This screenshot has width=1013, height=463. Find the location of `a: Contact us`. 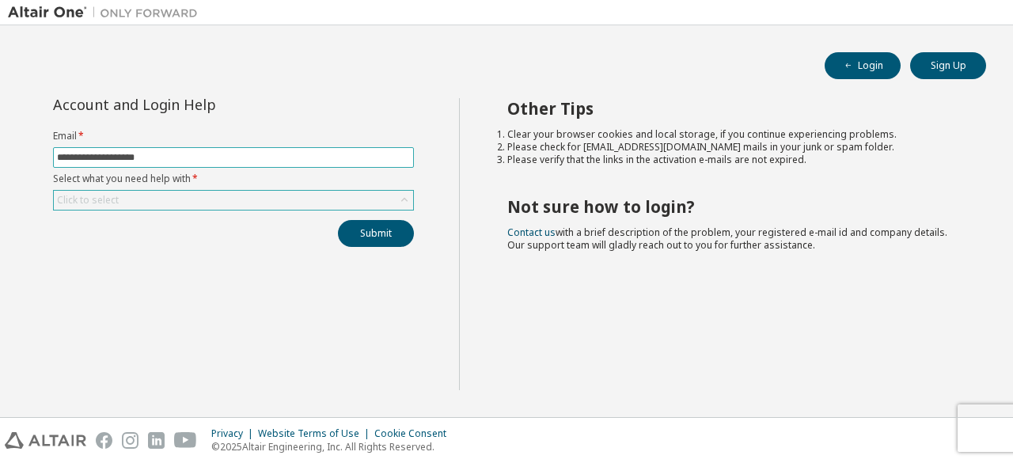

a: Contact us is located at coordinates (531, 232).